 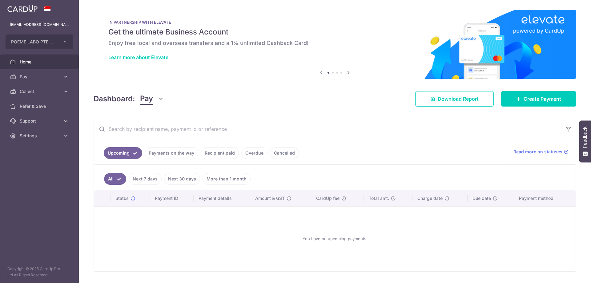 I want to click on p: IN PARTNERSHIP WITH ELEVATE, so click(x=335, y=22).